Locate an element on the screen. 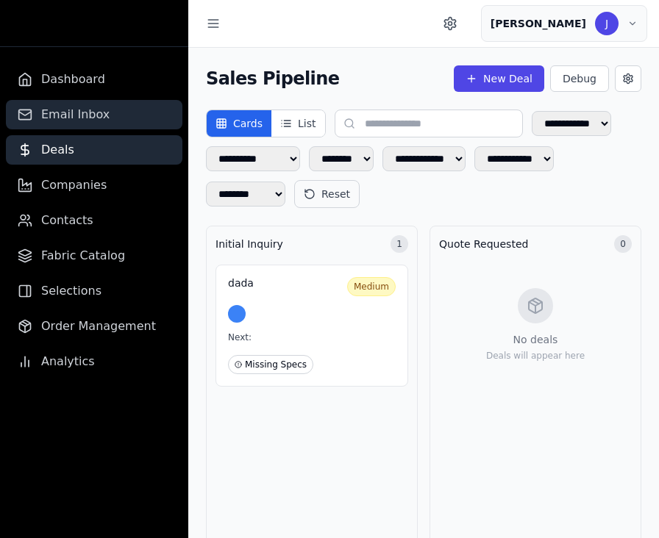 The height and width of the screenshot is (538, 659). button: Cards is located at coordinates (239, 124).